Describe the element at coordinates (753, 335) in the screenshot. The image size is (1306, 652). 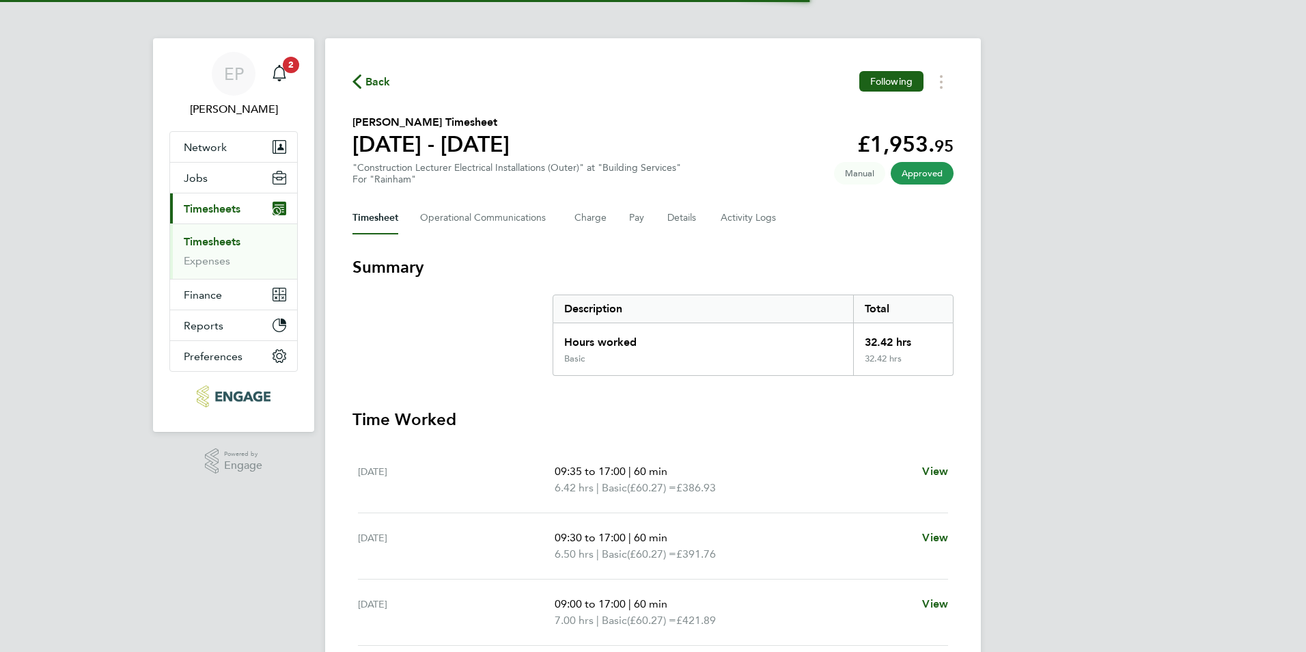
I see `div: Summary` at that location.